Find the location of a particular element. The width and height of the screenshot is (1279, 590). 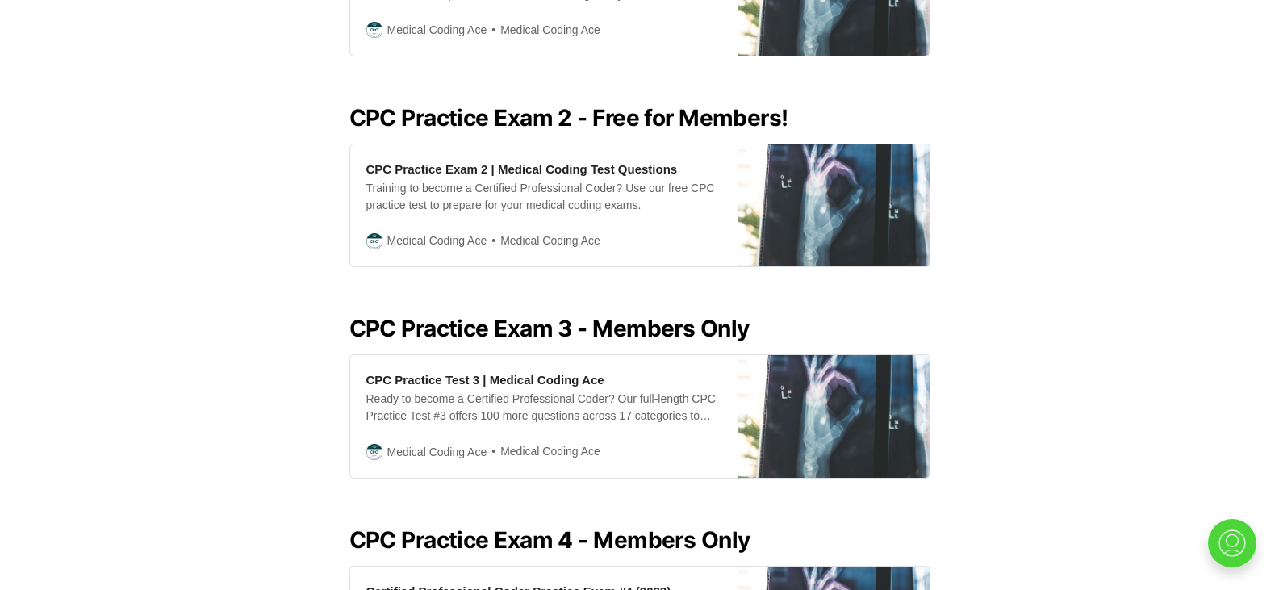

h2: CPC Practice Exam 3 - Members Only is located at coordinates (640, 328).